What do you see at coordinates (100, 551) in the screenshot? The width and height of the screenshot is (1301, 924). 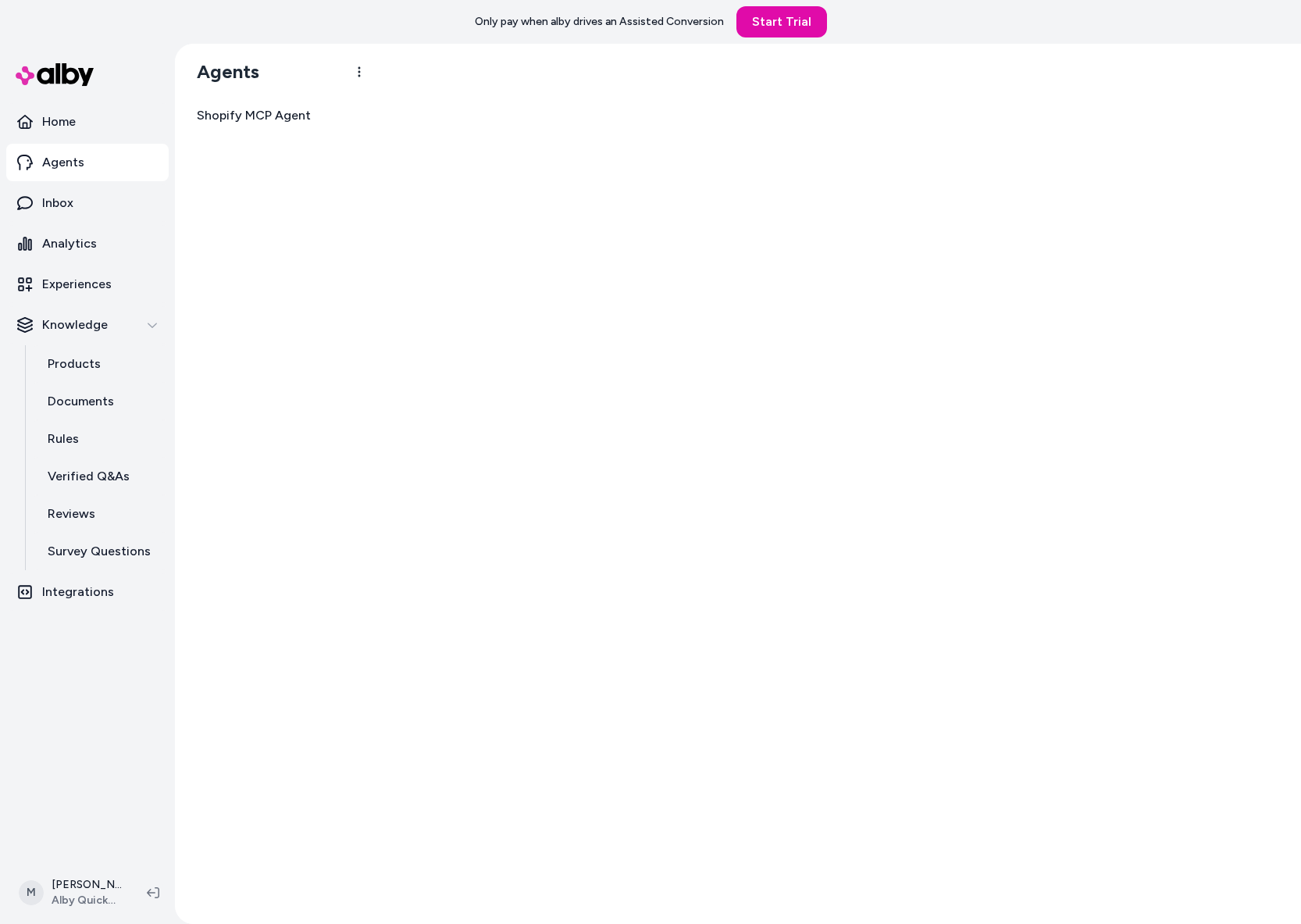 I see `a: Survey Questions` at bounding box center [100, 551].